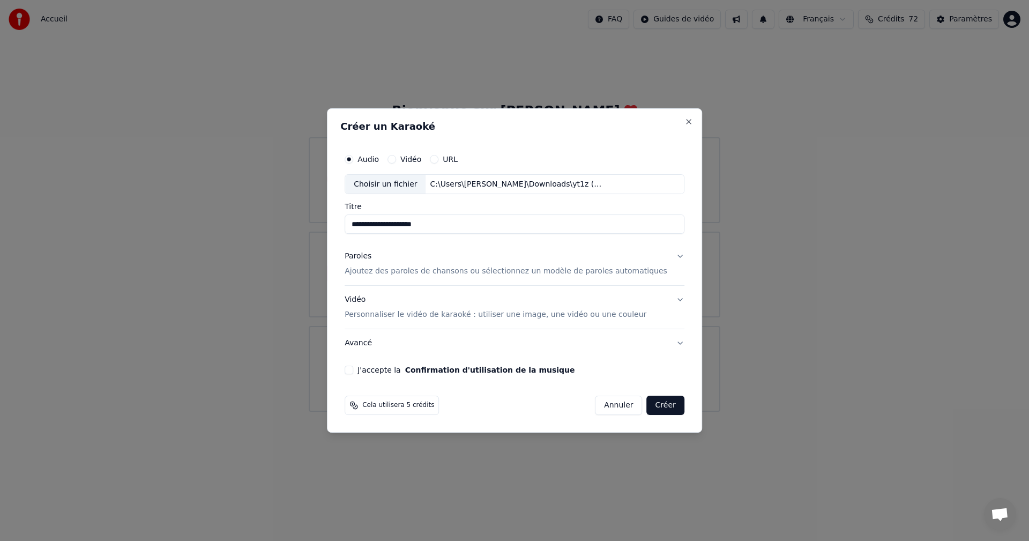 The height and width of the screenshot is (541, 1029). What do you see at coordinates (495, 308) in the screenshot?
I see `div: Vidéo` at bounding box center [495, 308].